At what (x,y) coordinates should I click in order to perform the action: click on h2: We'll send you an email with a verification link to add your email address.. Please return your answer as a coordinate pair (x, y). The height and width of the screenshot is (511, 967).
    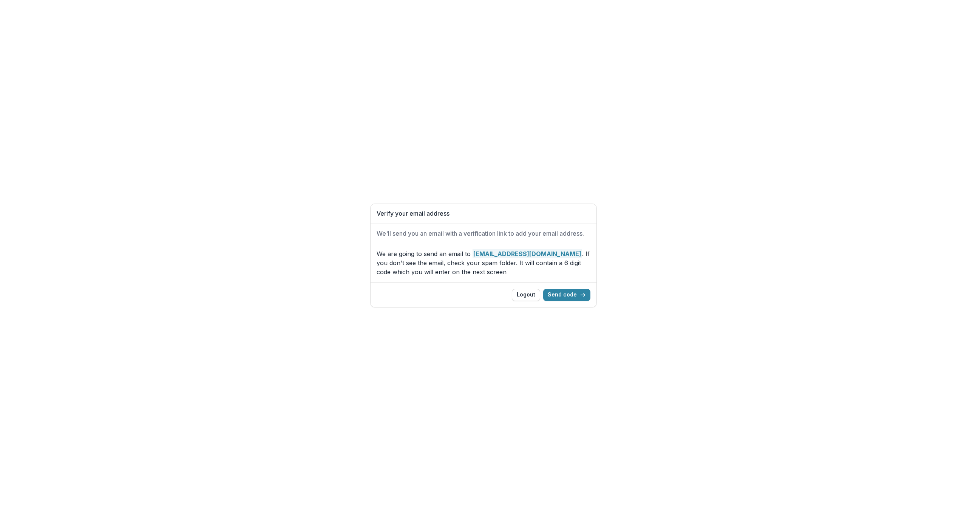
    Looking at the image, I should click on (484, 234).